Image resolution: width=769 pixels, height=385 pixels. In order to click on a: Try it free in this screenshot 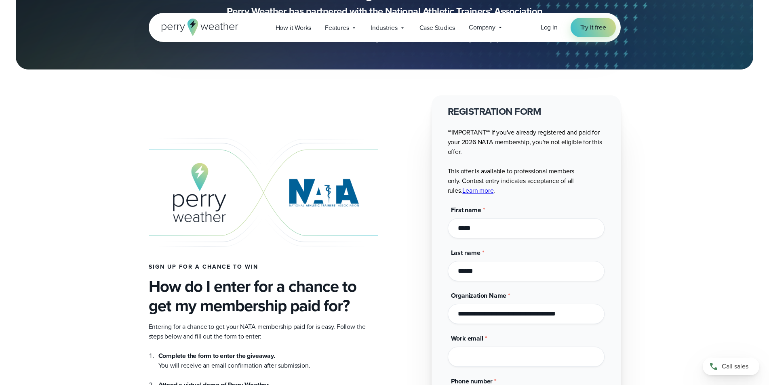, I will do `click(593, 27)`.